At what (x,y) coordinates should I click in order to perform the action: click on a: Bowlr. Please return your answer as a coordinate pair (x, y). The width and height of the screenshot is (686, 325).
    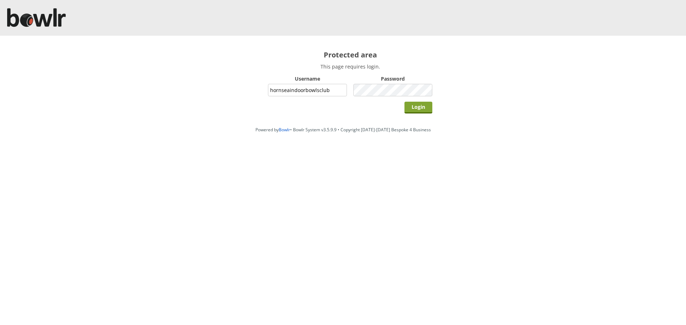
    Looking at the image, I should click on (284, 130).